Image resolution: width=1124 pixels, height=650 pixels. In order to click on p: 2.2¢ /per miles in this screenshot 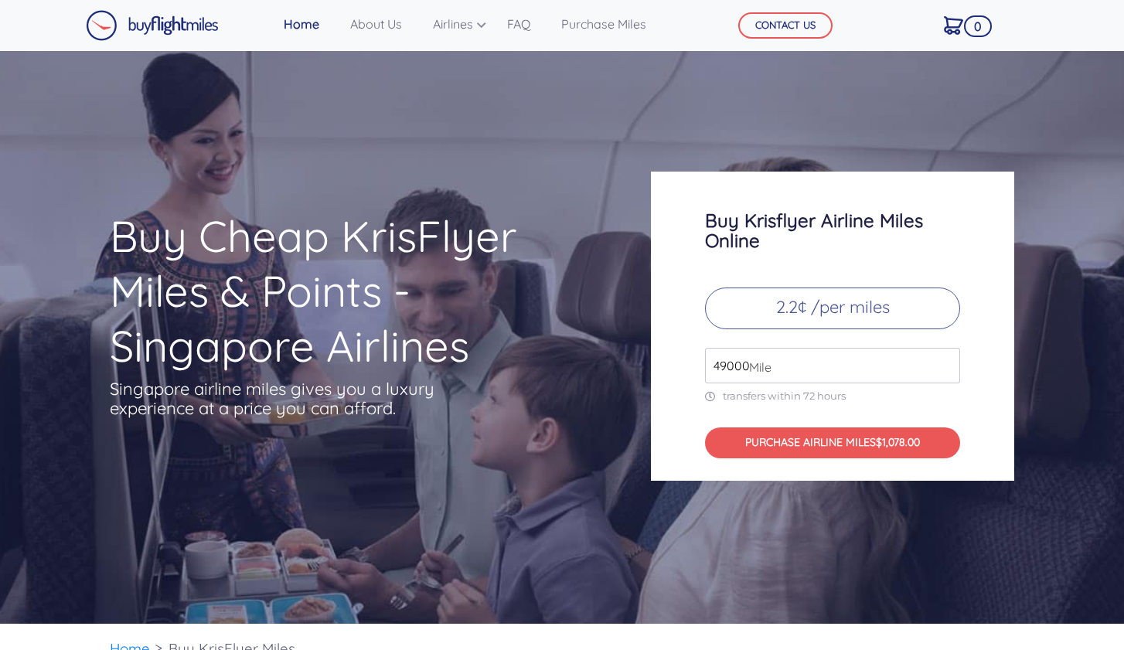, I will do `click(833, 308)`.